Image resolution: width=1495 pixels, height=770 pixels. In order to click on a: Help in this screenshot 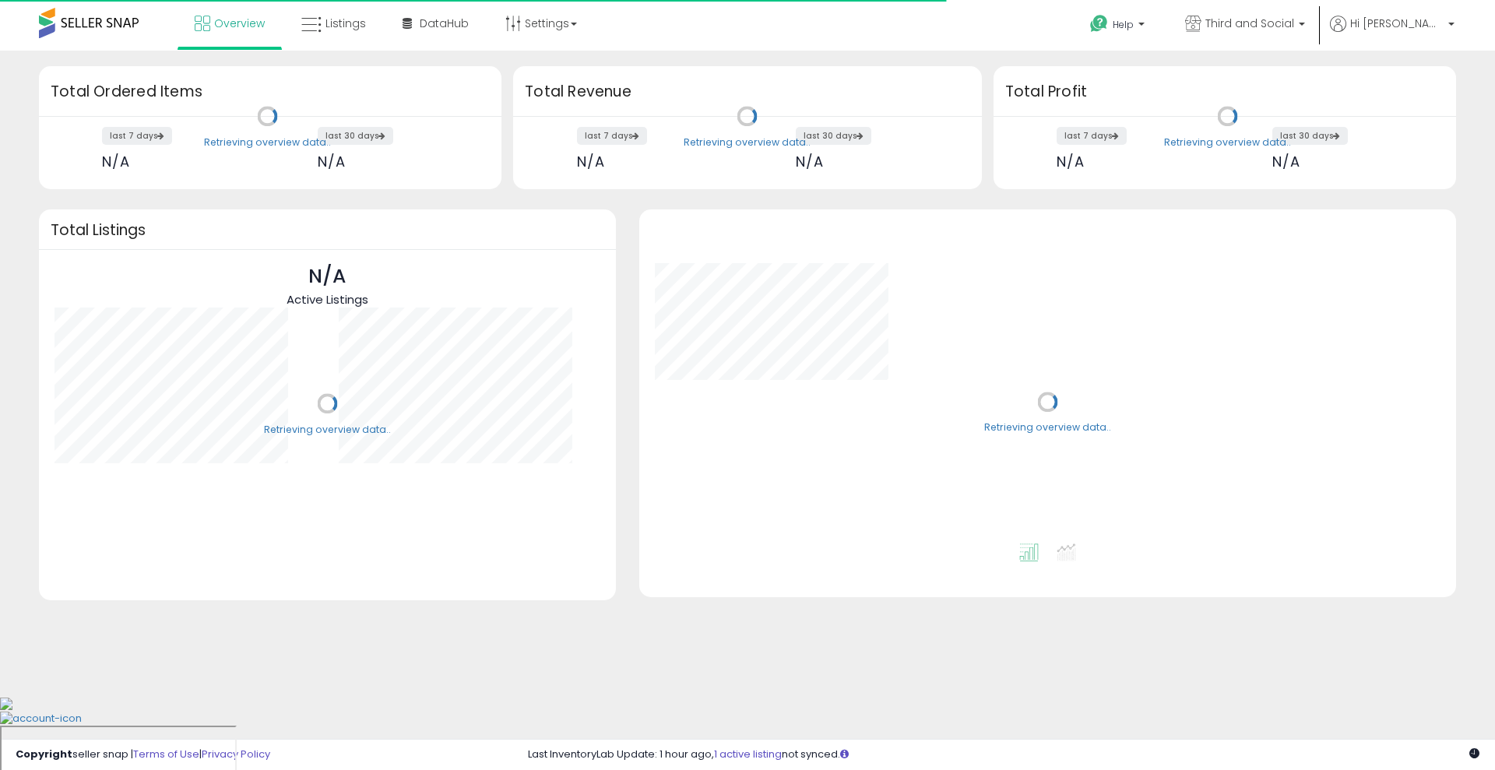, I will do `click(1119, 26)`.